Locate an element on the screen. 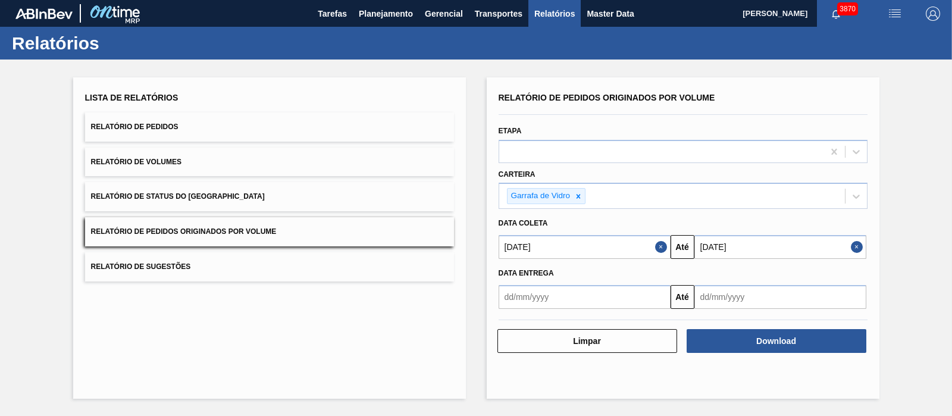  h1: Relatórios is located at coordinates (117, 43).